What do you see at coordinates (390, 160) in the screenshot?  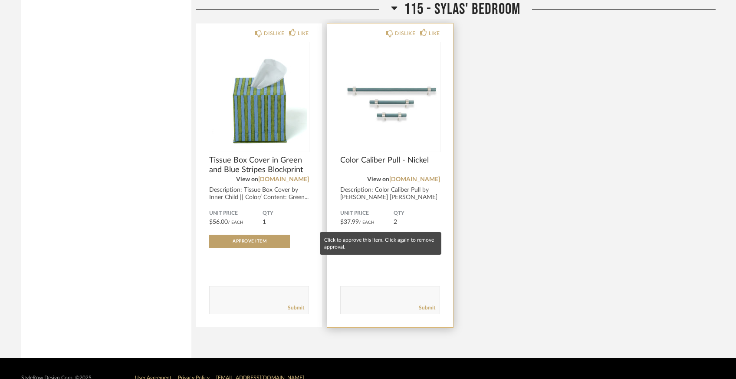 I see `span: Color Caliber Pull - Nickel` at bounding box center [390, 160].